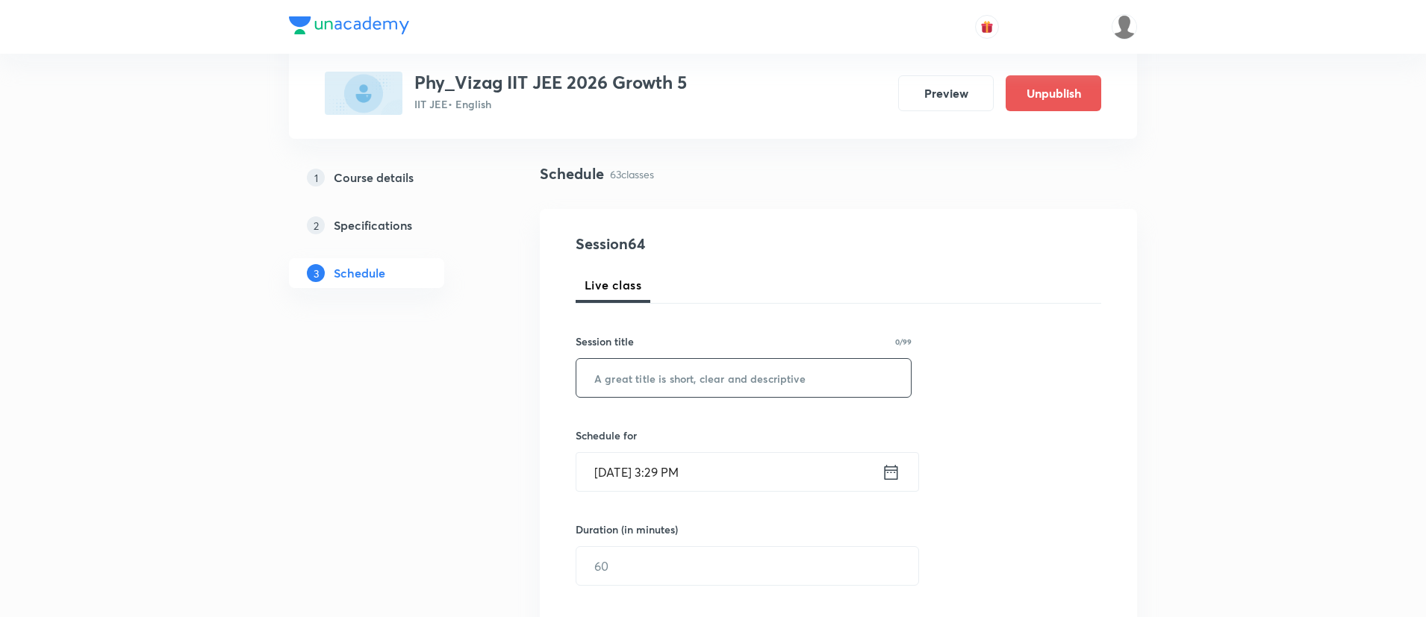 This screenshot has height=617, width=1426. What do you see at coordinates (364, 93) in the screenshot?
I see `img: D4D92850-DF6B-4DC7-A32C-2C82A17231DC_plus.png` at bounding box center [364, 93].